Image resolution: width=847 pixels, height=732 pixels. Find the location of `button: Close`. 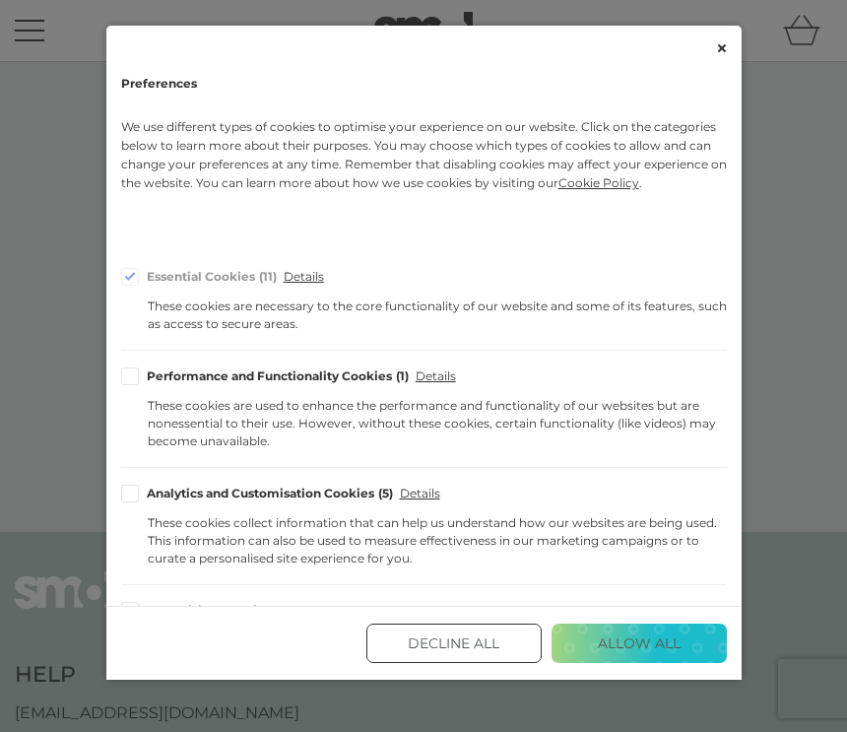

button: Close is located at coordinates (722, 48).